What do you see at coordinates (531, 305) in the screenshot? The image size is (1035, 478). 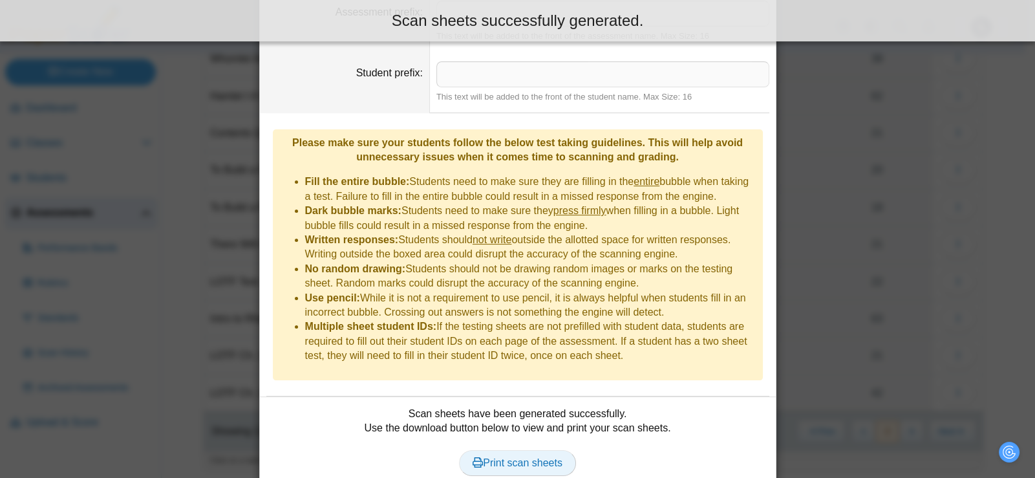 I see `li: While it is not a requirement to use pencil, it is always helpful when students fill in an incorr...` at bounding box center [531, 305].